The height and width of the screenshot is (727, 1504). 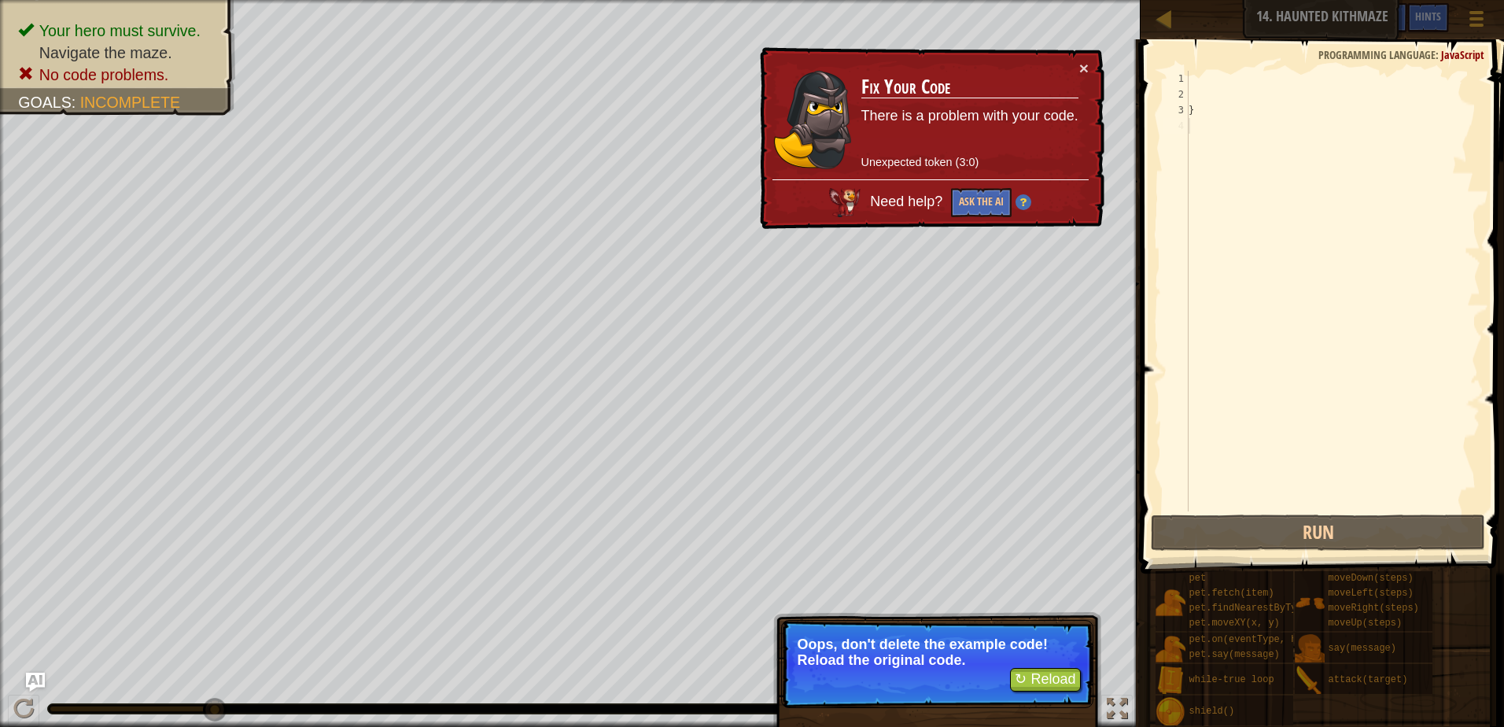 What do you see at coordinates (1428, 16) in the screenshot?
I see `span: Hints` at bounding box center [1428, 16].